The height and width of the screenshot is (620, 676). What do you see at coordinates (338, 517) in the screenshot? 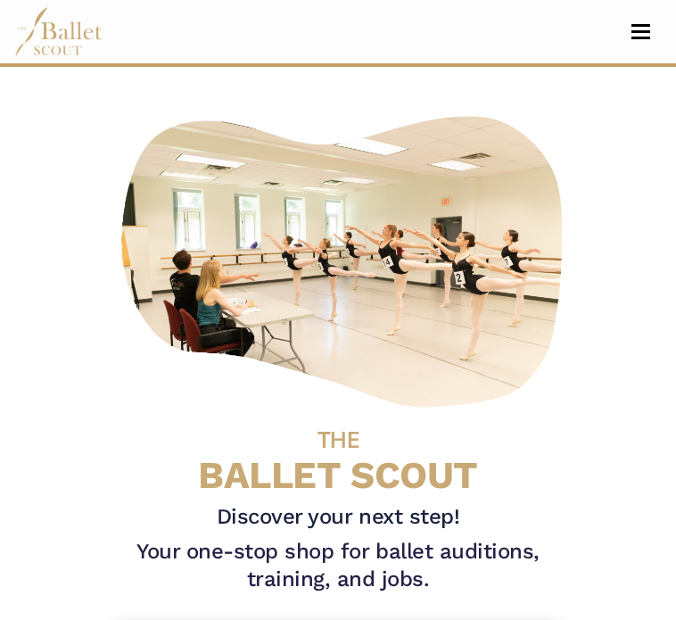
I see `h3: Discover your next step!` at bounding box center [338, 517].